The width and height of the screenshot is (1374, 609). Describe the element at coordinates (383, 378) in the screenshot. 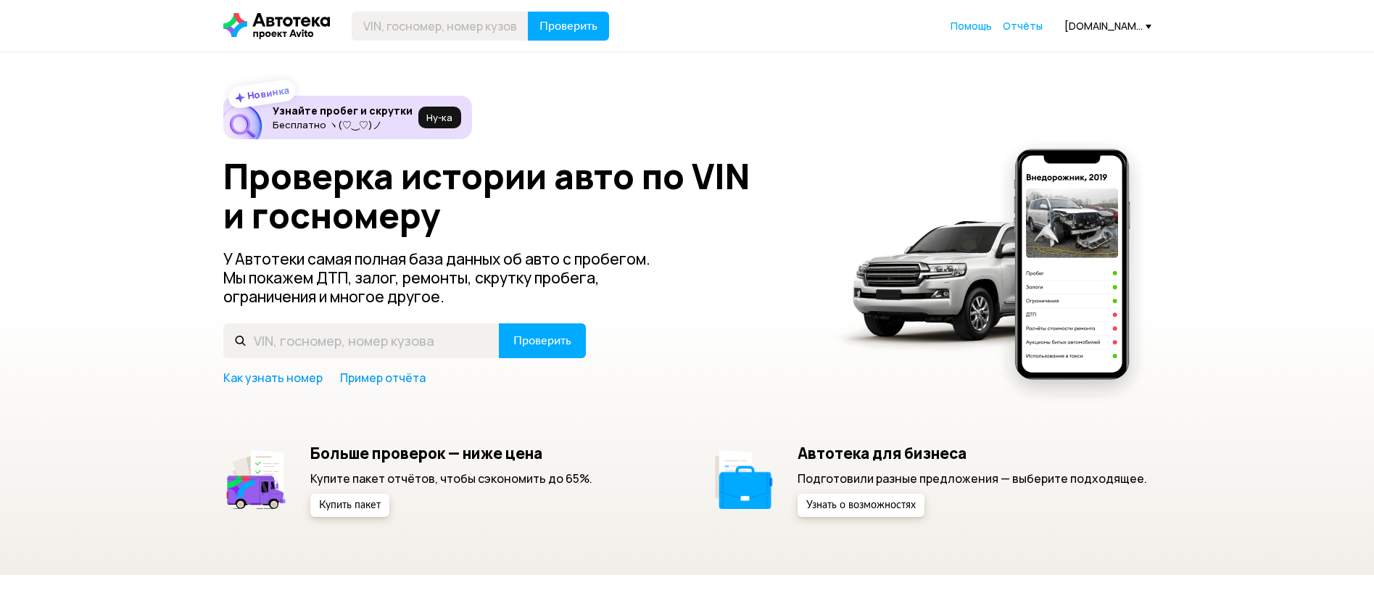

I see `a: Пример отчёта` at that location.